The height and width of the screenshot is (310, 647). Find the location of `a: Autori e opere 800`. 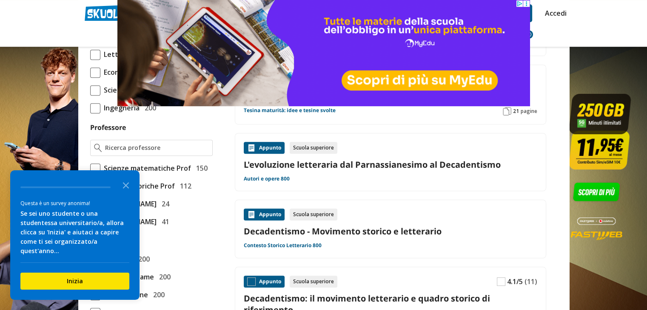

a: Autori e opere 800 is located at coordinates (267, 179).